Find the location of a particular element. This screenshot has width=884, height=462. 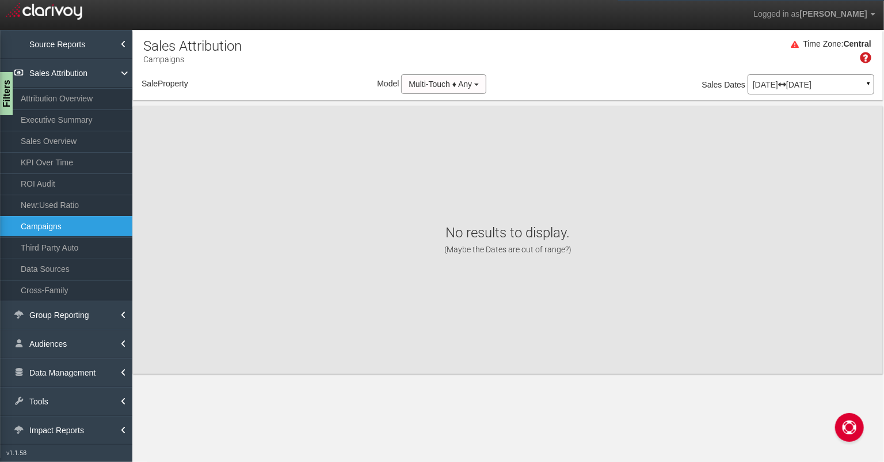

span: (Maybe the Dates are out of range?) is located at coordinates (508, 249).